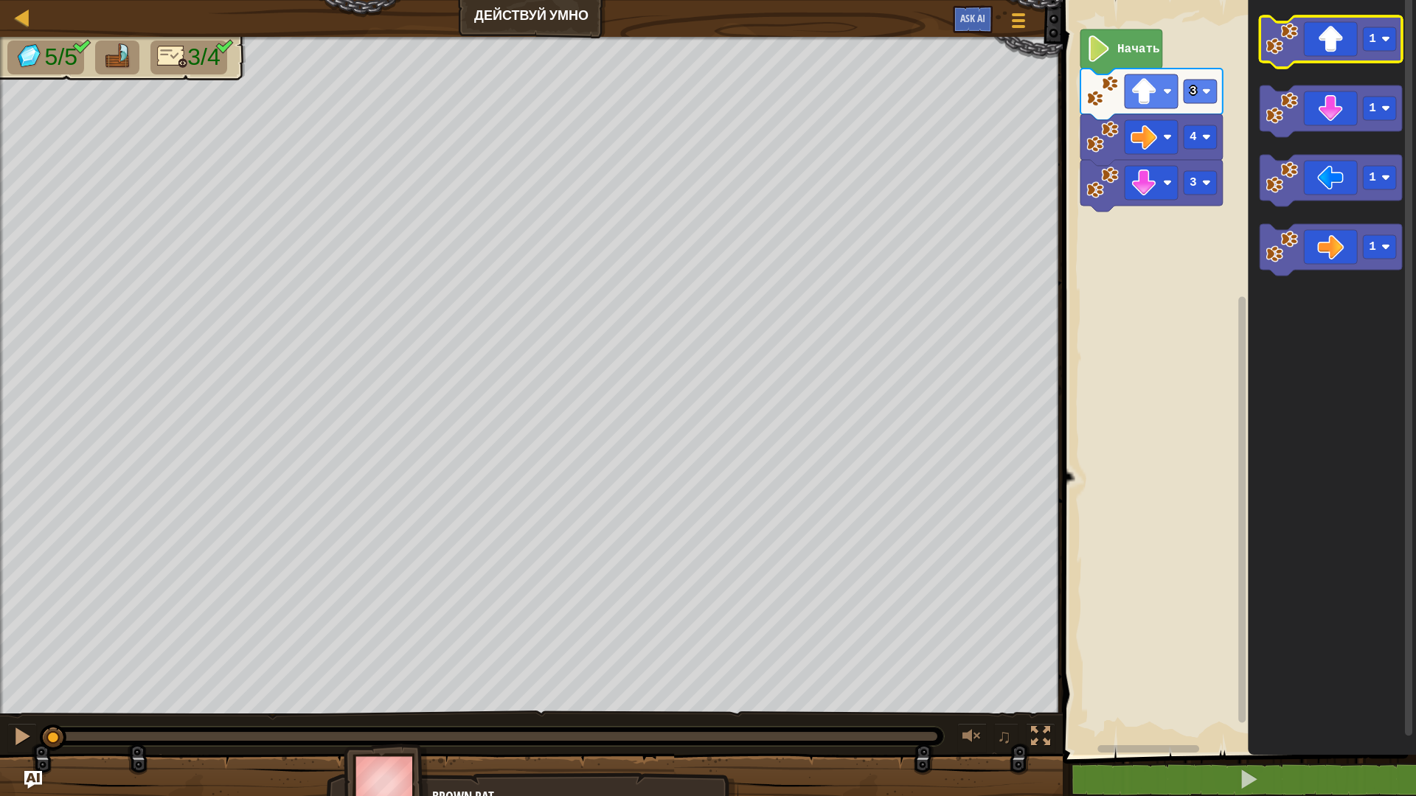 The height and width of the screenshot is (796, 1416). I want to click on text: 4, so click(1193, 137).